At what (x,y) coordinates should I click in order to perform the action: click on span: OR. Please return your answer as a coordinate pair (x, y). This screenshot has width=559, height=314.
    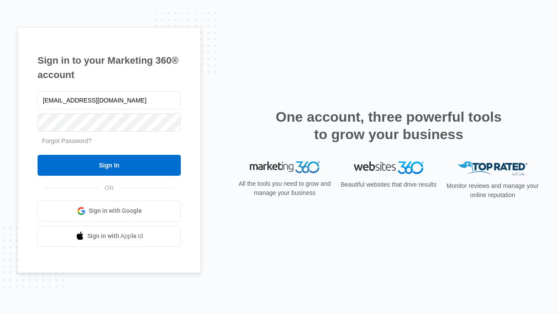
    Looking at the image, I should click on (109, 188).